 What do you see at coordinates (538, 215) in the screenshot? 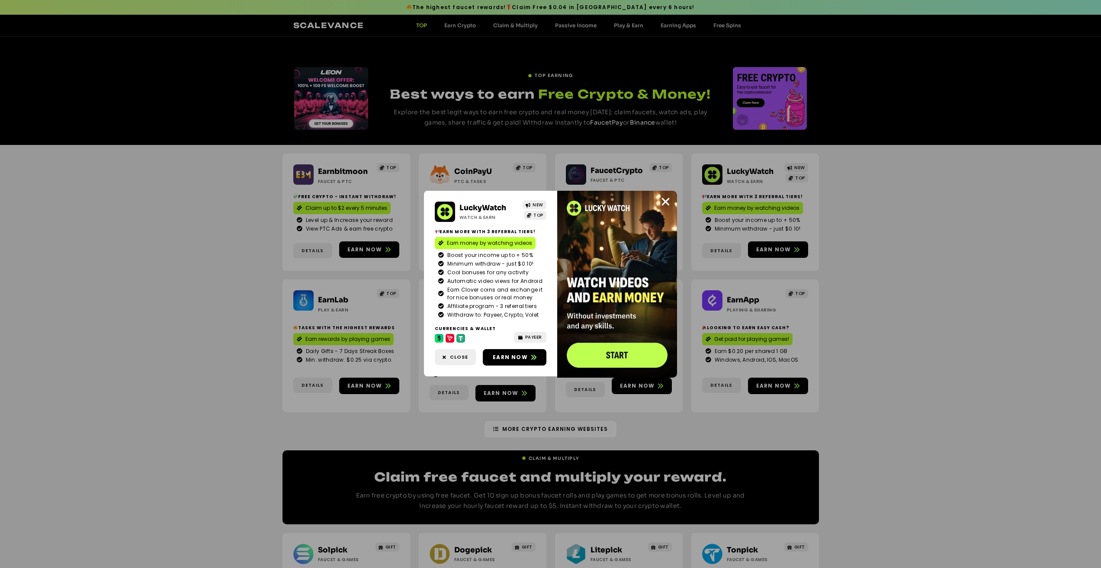
I see `span: TOP` at bounding box center [538, 215].